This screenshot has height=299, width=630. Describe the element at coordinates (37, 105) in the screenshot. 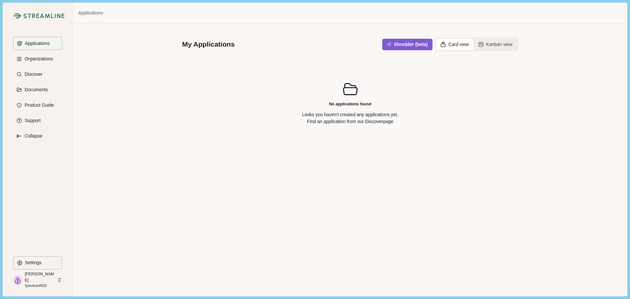

I see `button: Product Guide` at that location.